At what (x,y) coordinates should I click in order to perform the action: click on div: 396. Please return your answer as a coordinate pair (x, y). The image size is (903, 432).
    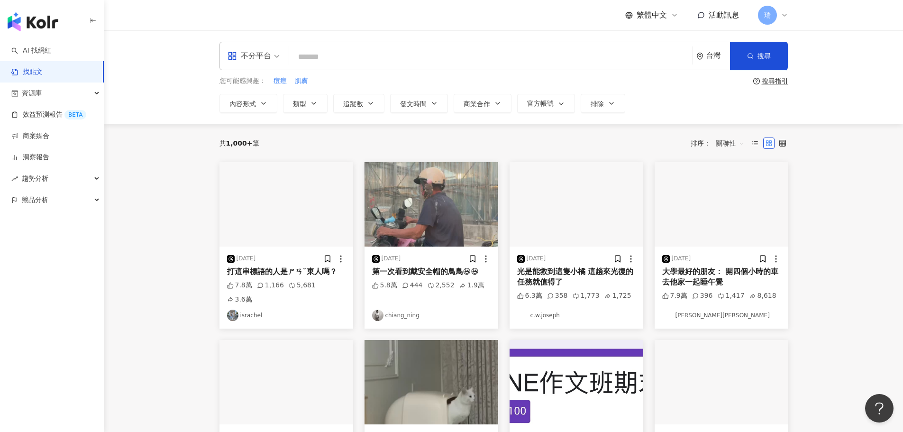
    Looking at the image, I should click on (703, 296).